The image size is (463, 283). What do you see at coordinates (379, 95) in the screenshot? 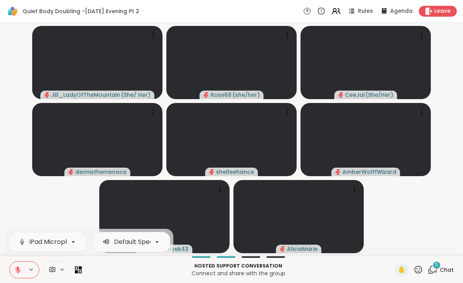
I see `span: ( She/Her )` at bounding box center [379, 95].